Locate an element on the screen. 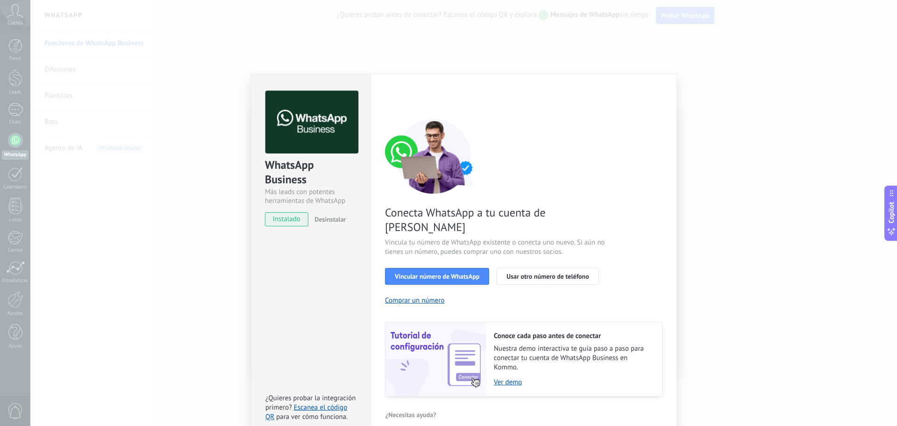 The width and height of the screenshot is (897, 426). span: Vincula tu número de WhatsApp existente o conecta uno nuevo. Si aún no tienes un número, puedes c... is located at coordinates (496, 247).